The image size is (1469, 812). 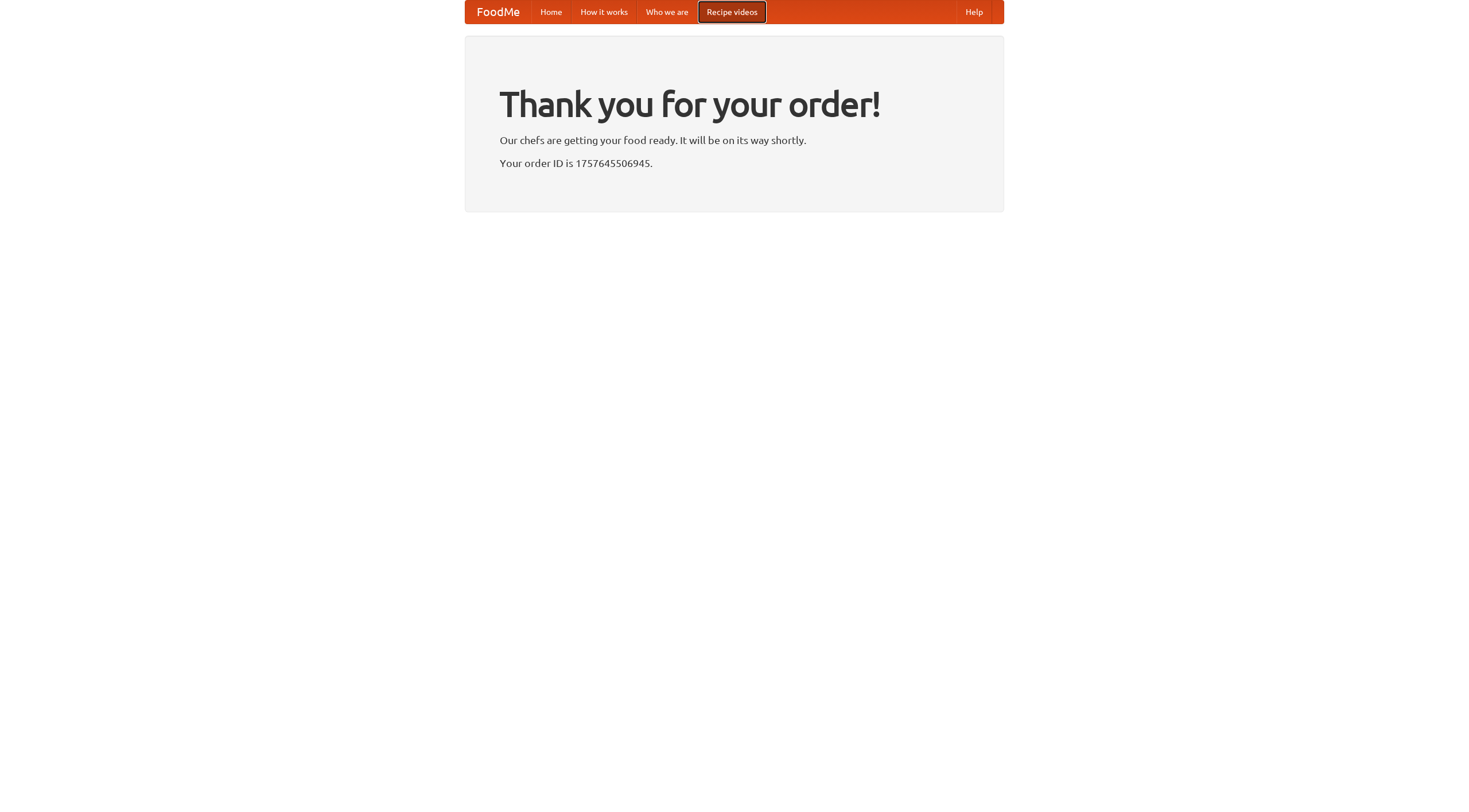 I want to click on h1: Thank you for your order!, so click(x=734, y=104).